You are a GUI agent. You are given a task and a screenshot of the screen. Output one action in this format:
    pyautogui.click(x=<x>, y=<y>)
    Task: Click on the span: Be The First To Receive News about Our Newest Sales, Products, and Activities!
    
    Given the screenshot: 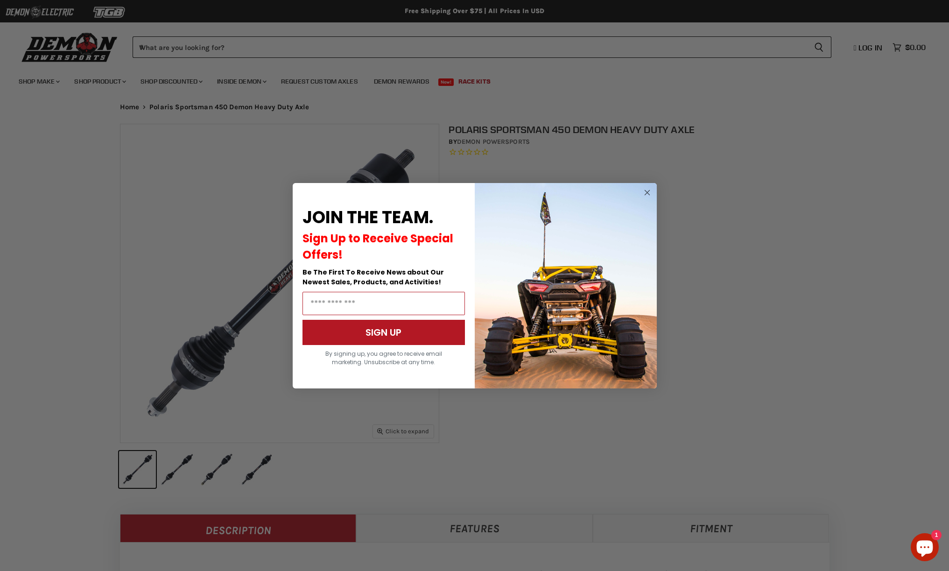 What is the action you would take?
    pyautogui.click(x=373, y=277)
    